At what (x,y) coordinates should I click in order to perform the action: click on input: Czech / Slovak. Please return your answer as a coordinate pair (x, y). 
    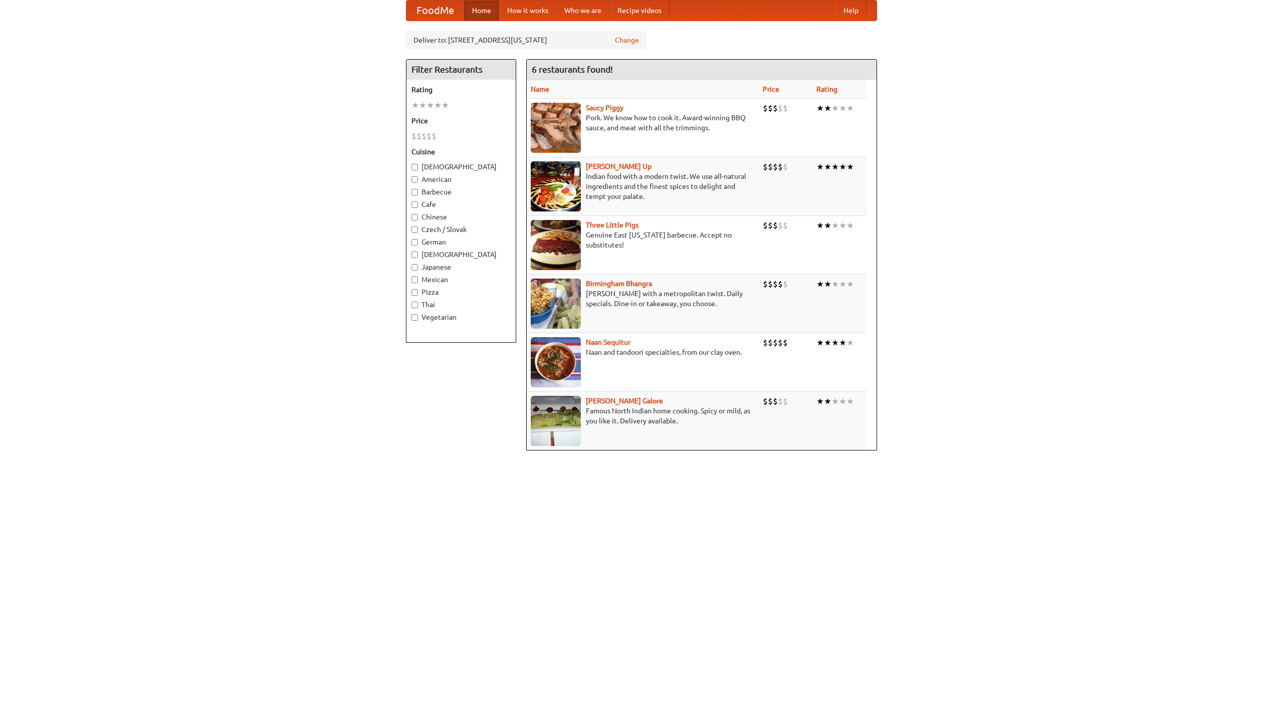
    Looking at the image, I should click on (415, 230).